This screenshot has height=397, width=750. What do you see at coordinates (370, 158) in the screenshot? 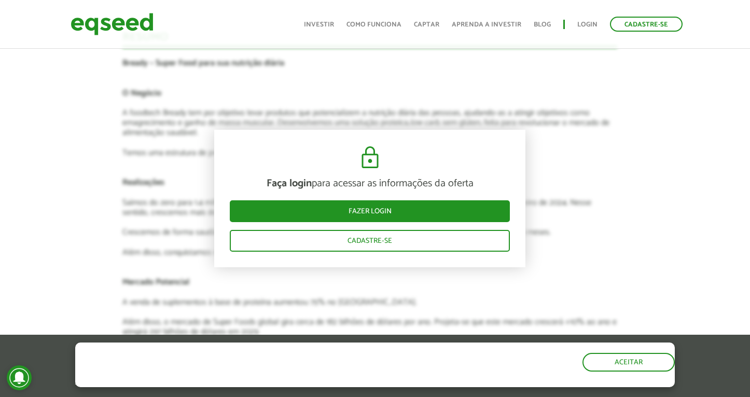
I see `img: cadeado.svg` at bounding box center [370, 158].